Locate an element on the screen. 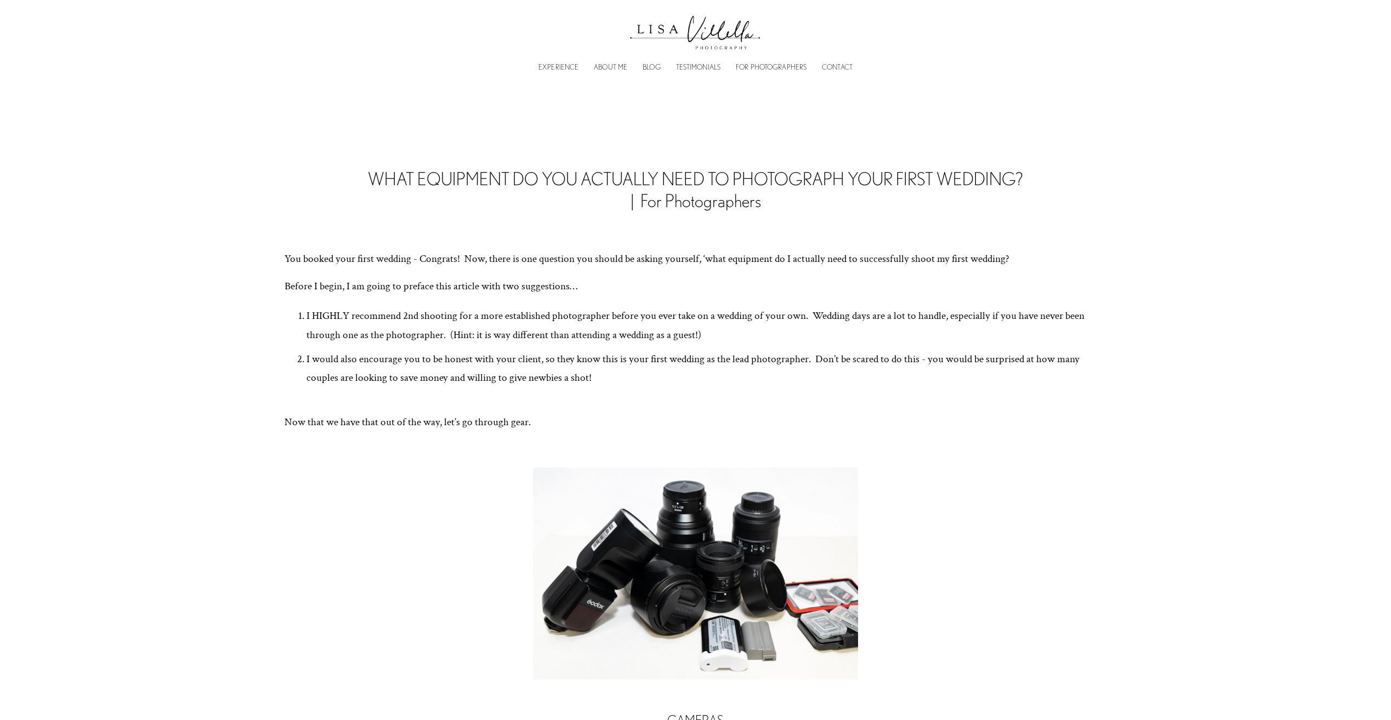  img: Lisa Villella Photography is located at coordinates (695, 30).